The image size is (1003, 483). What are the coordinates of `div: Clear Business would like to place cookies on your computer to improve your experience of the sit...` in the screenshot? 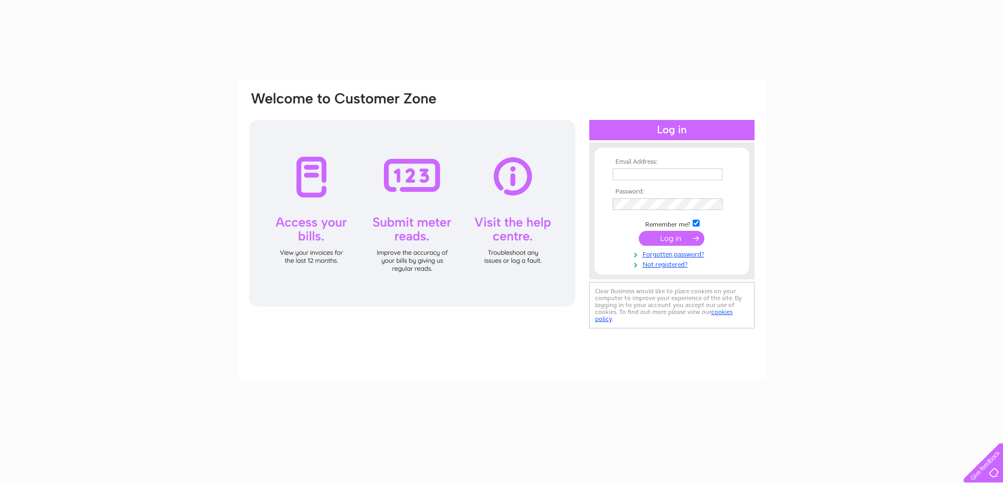 It's located at (672, 305).